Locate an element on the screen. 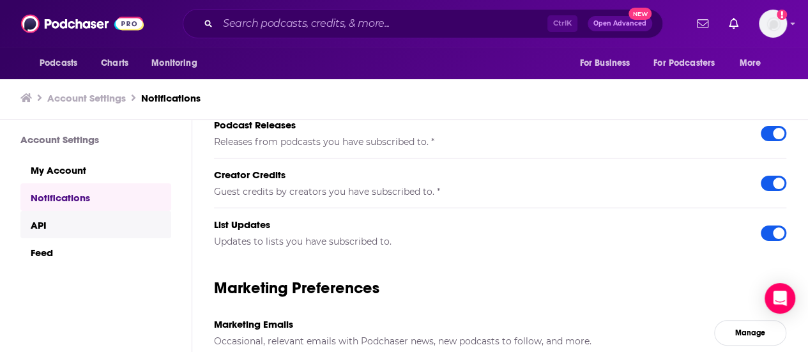 The image size is (808, 352). a: Account Settings is located at coordinates (86, 98).